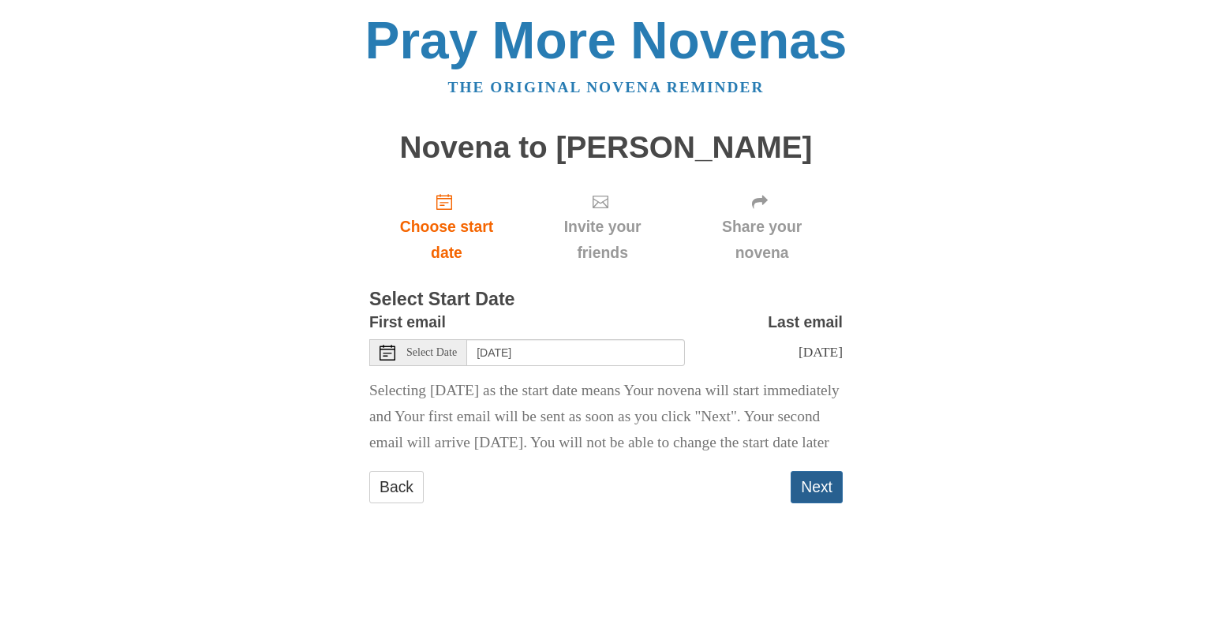  I want to click on span: Choose start date, so click(447, 240).